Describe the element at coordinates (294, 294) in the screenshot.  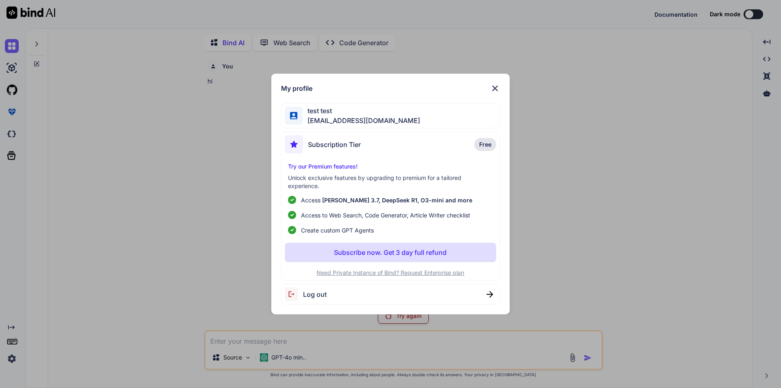
I see `img: logout` at that location.